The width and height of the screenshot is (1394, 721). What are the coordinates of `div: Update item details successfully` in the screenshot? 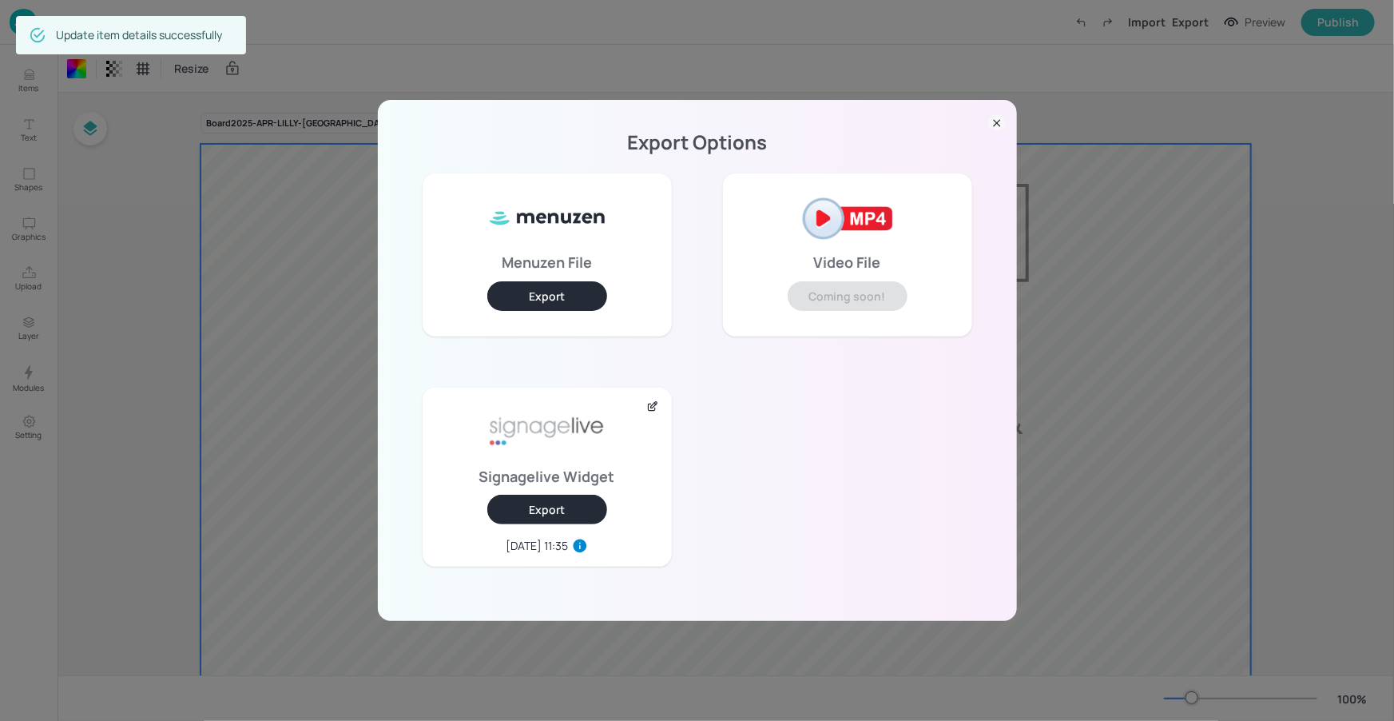 It's located at (139, 35).